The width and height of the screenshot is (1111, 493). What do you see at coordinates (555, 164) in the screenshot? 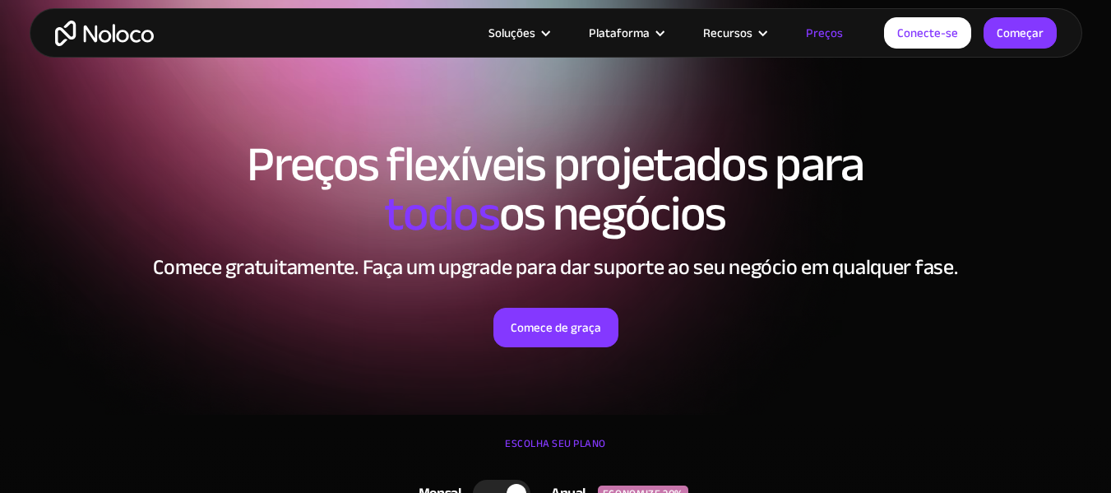
I see `font: Preços flexíveis projetados para` at bounding box center [555, 164].